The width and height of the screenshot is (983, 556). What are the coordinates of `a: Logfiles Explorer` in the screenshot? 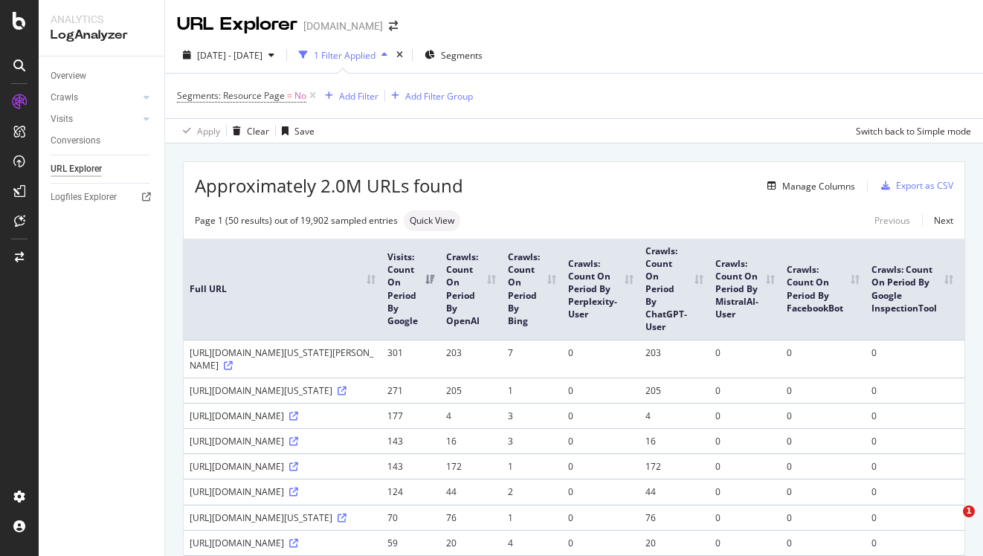 It's located at (102, 197).